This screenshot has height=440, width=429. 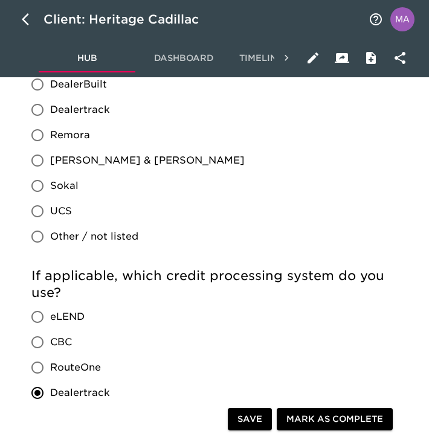 I want to click on button: Edit Hub, so click(x=313, y=58).